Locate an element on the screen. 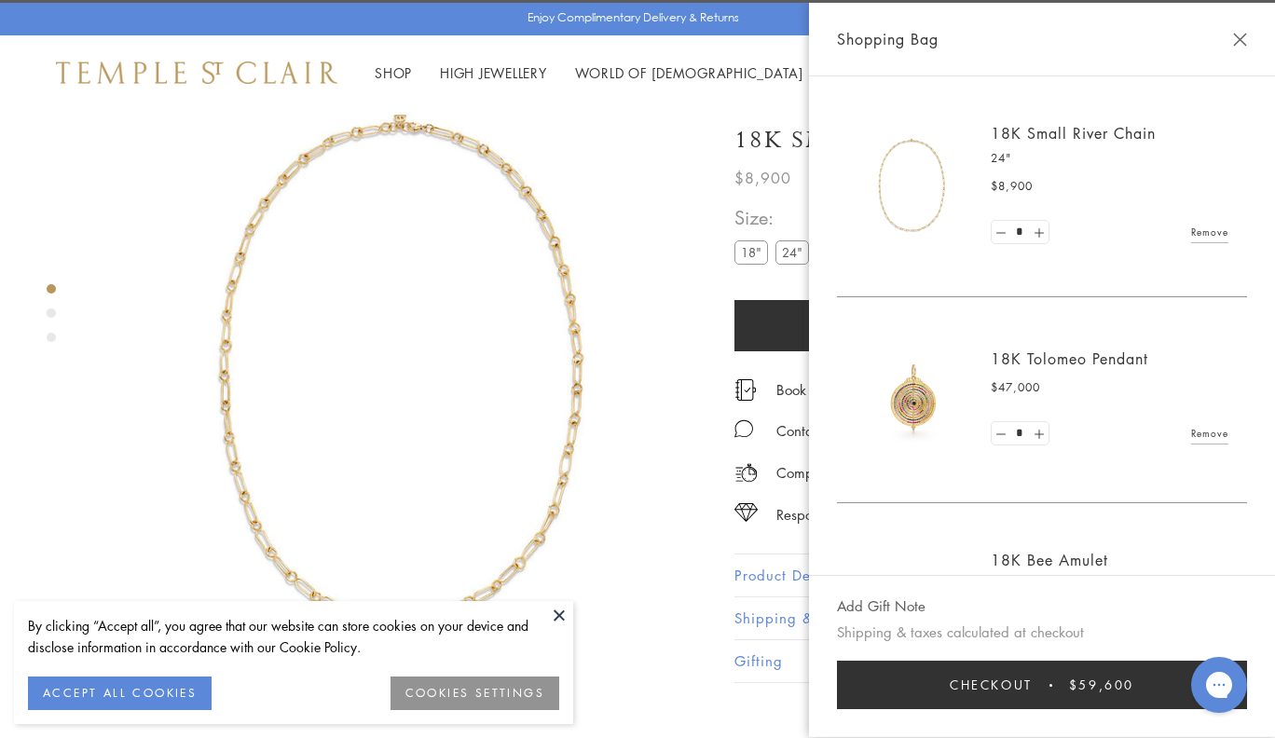  span: Shopping Bag is located at coordinates (887, 39).